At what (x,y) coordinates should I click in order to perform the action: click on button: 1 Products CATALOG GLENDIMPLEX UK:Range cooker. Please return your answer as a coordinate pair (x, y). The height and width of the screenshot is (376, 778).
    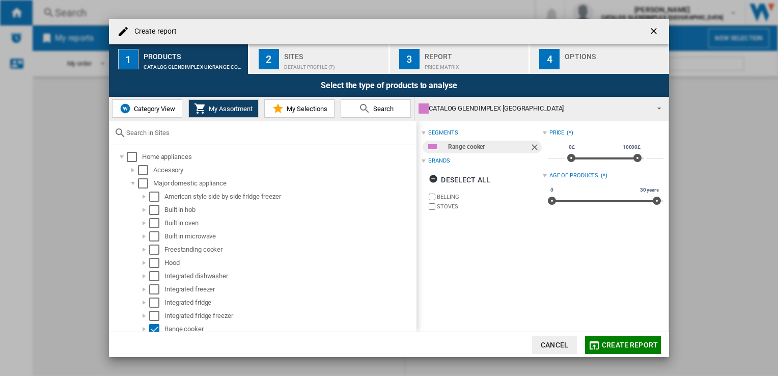
    Looking at the image, I should click on (179, 59).